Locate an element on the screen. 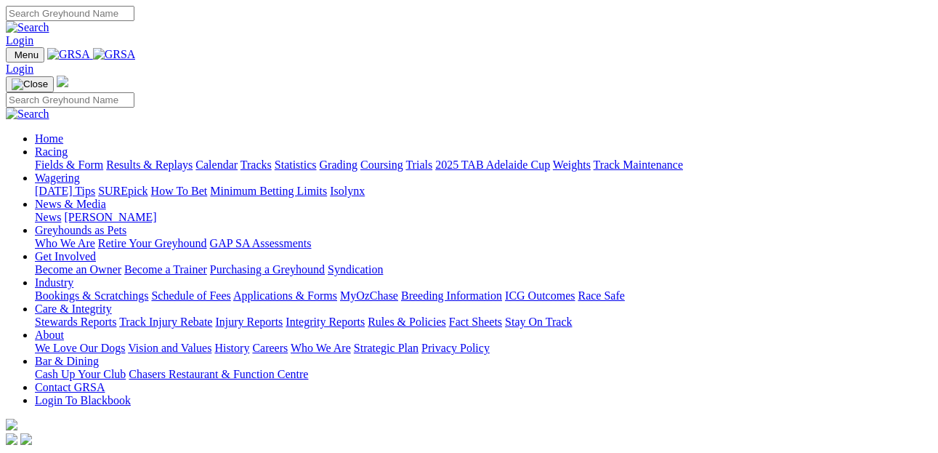 The width and height of the screenshot is (938, 453). a: SUREpick is located at coordinates (123, 190).